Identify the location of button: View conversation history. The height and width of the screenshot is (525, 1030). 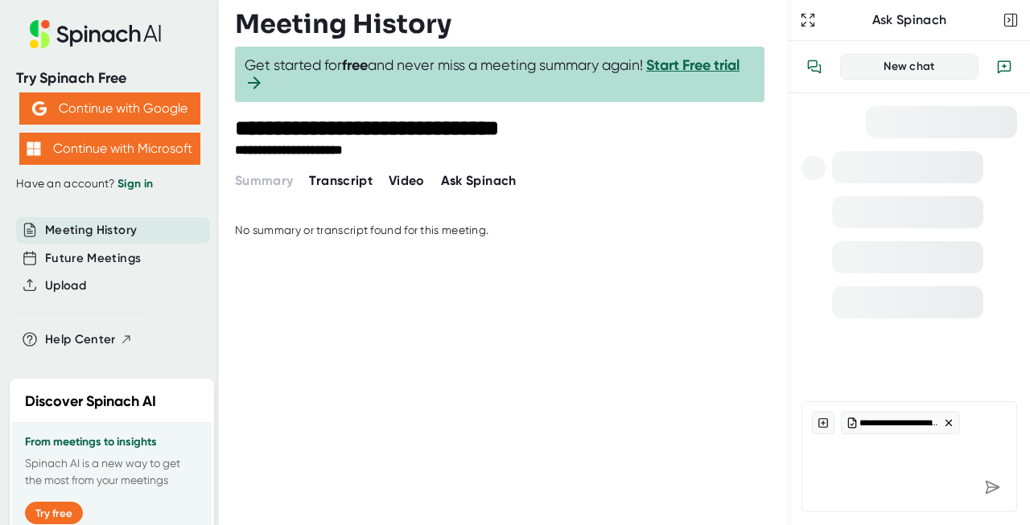
(814, 67).